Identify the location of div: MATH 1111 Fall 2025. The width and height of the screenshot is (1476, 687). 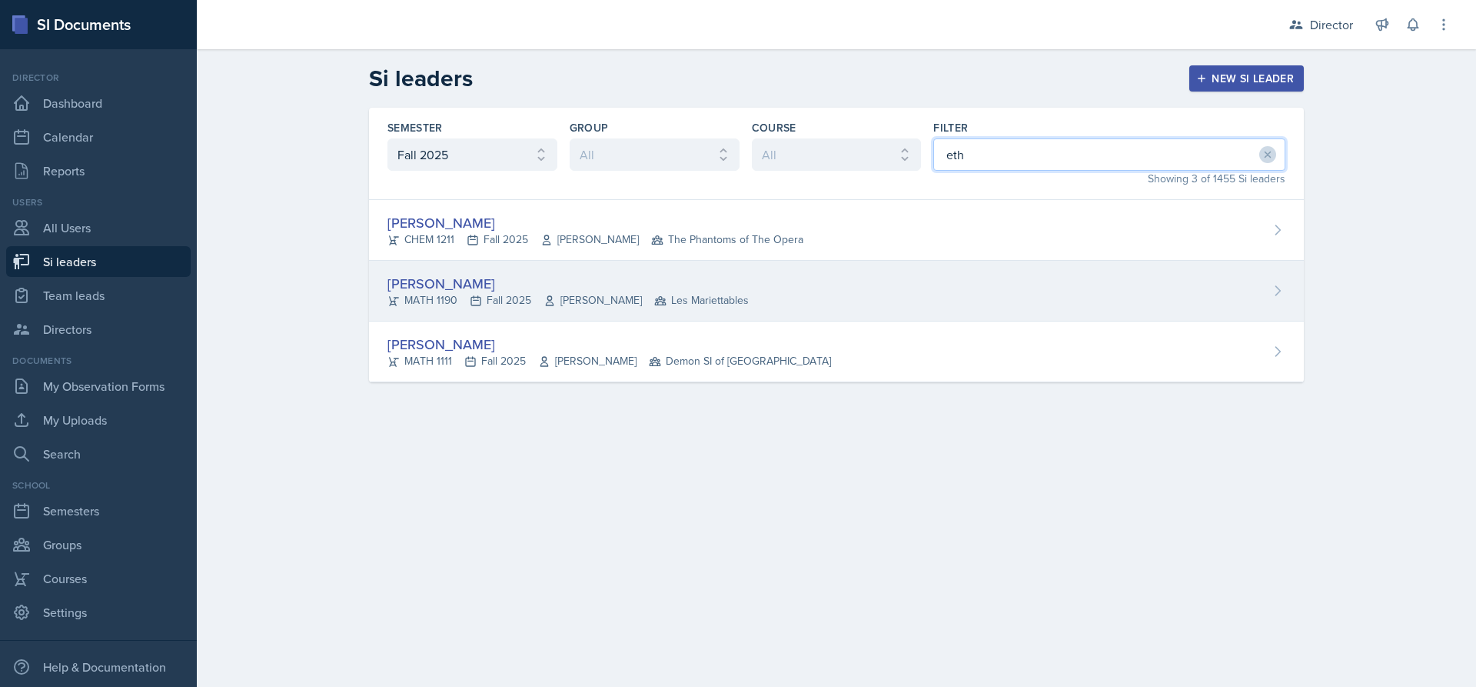
(609, 361).